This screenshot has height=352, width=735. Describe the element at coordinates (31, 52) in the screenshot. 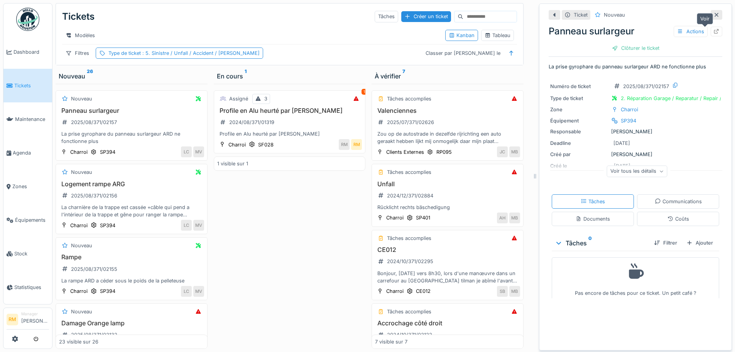

I see `span: Dashboard` at that location.